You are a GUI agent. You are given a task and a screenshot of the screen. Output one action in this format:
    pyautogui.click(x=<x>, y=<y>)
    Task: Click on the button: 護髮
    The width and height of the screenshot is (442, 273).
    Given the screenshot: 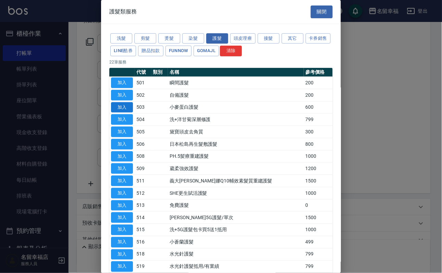 What is the action you would take?
    pyautogui.click(x=217, y=38)
    